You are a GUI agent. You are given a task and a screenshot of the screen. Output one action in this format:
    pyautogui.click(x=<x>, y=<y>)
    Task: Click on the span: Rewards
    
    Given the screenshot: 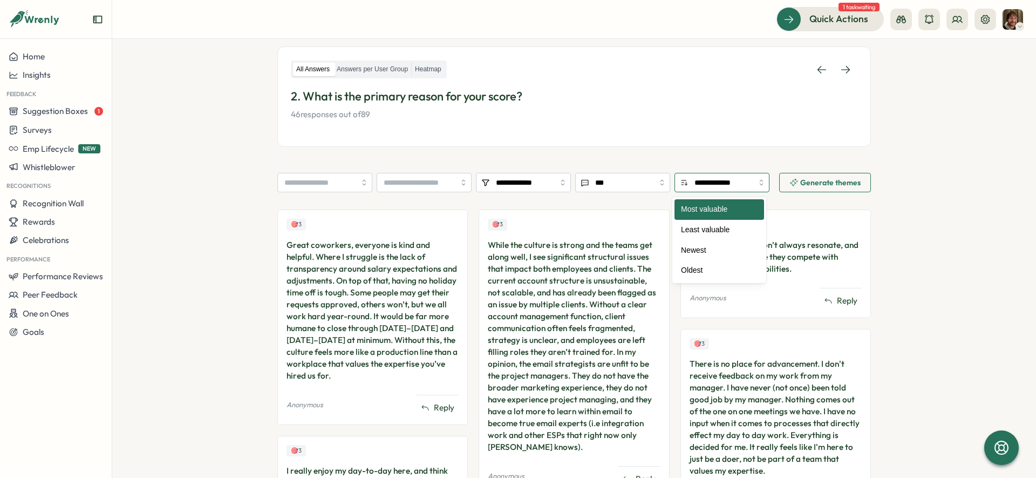 What is the action you would take?
    pyautogui.click(x=39, y=221)
    